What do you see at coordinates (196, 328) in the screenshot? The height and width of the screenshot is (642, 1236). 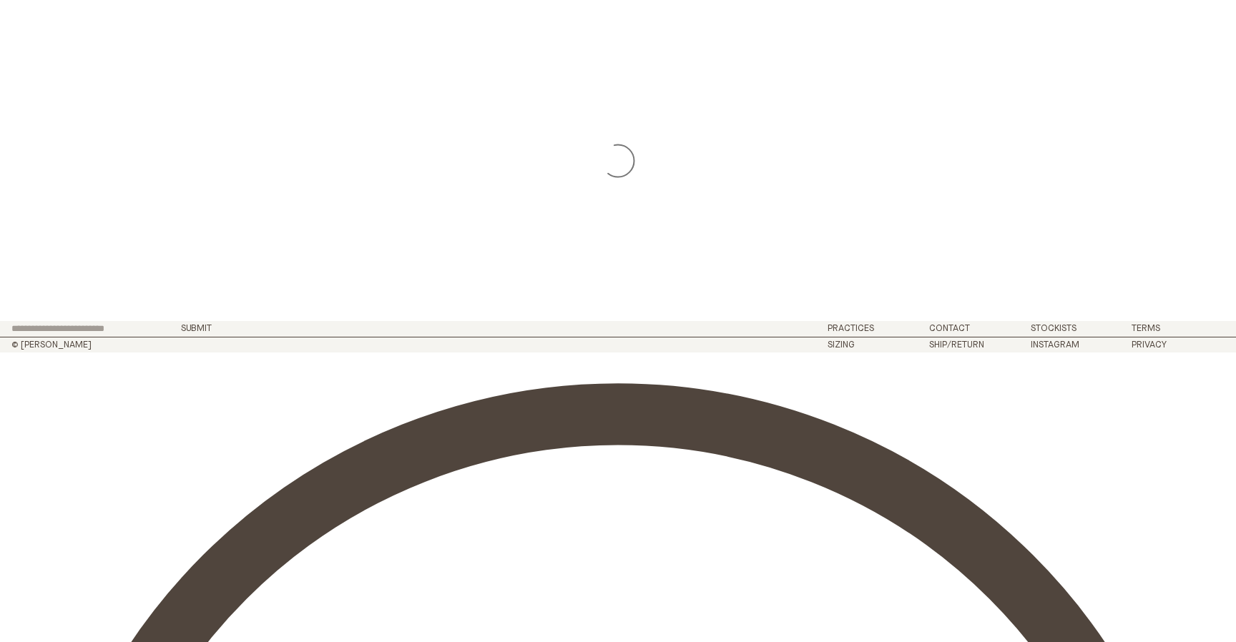 I see `span: Submit` at bounding box center [196, 328].